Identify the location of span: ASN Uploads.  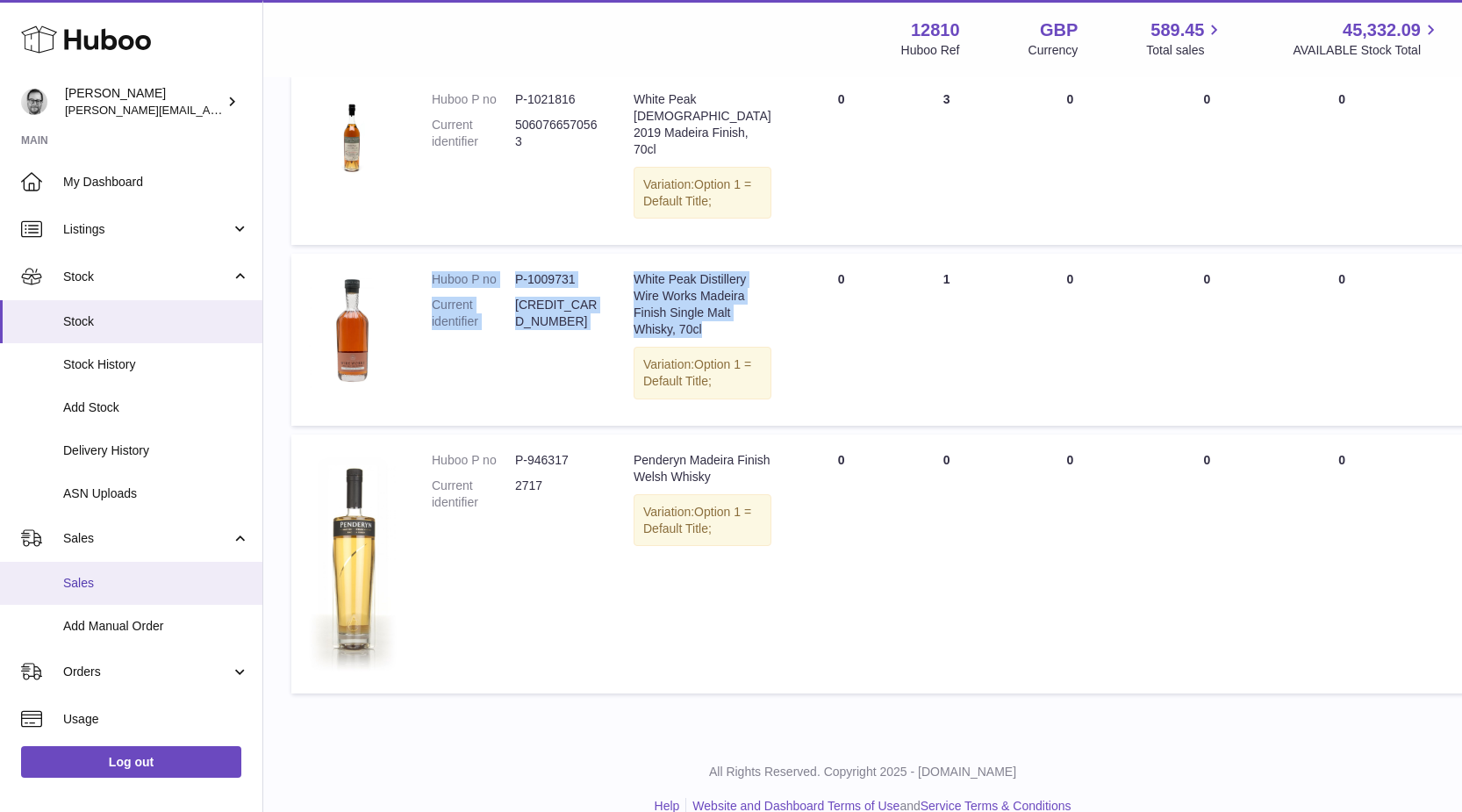
(157, 493).